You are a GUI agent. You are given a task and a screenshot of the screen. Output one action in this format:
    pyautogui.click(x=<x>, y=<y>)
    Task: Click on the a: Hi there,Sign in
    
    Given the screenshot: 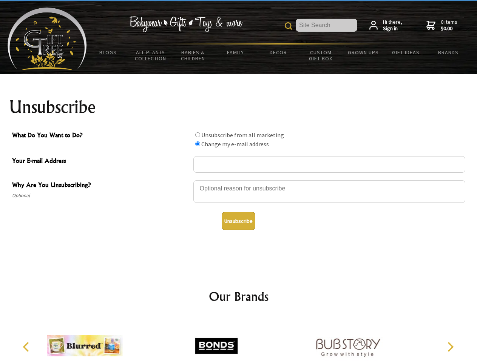 What is the action you would take?
    pyautogui.click(x=385, y=25)
    